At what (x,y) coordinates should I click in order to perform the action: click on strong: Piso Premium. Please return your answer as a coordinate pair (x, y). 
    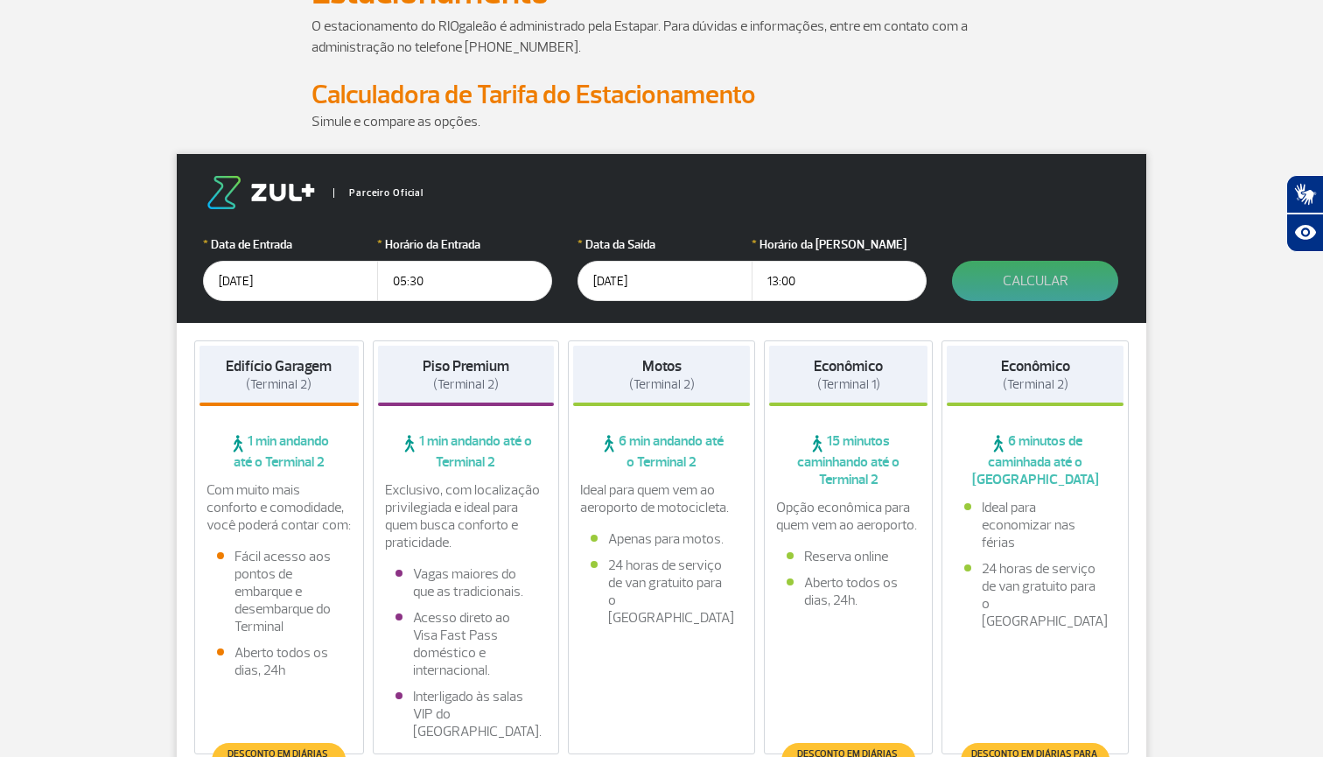
    Looking at the image, I should click on (466, 366).